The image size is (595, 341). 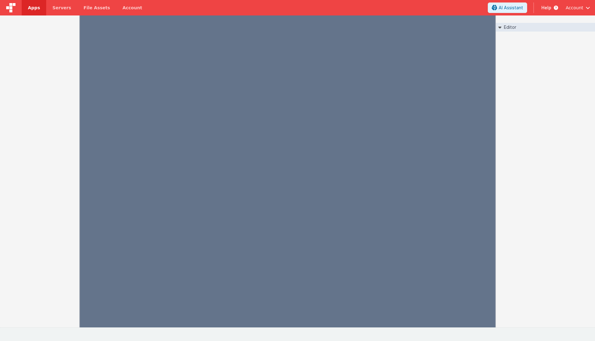 What do you see at coordinates (62, 8) in the screenshot?
I see `span: Servers` at bounding box center [62, 8].